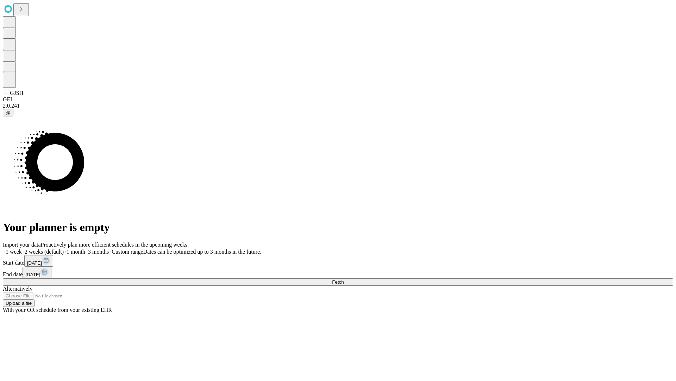 This screenshot has height=381, width=676. I want to click on span: Proactively plan more efficient schedules in the upcoming weeks., so click(115, 244).